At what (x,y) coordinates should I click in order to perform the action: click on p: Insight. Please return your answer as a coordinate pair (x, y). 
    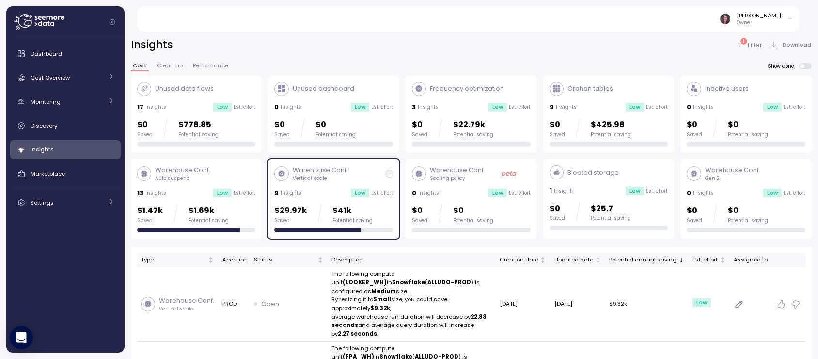
    Looking at the image, I should click on (563, 191).